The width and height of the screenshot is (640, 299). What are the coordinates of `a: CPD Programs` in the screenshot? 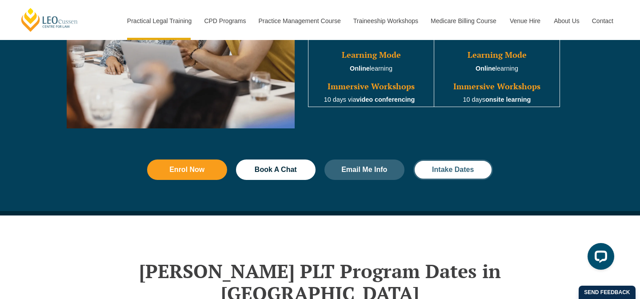 It's located at (224, 21).